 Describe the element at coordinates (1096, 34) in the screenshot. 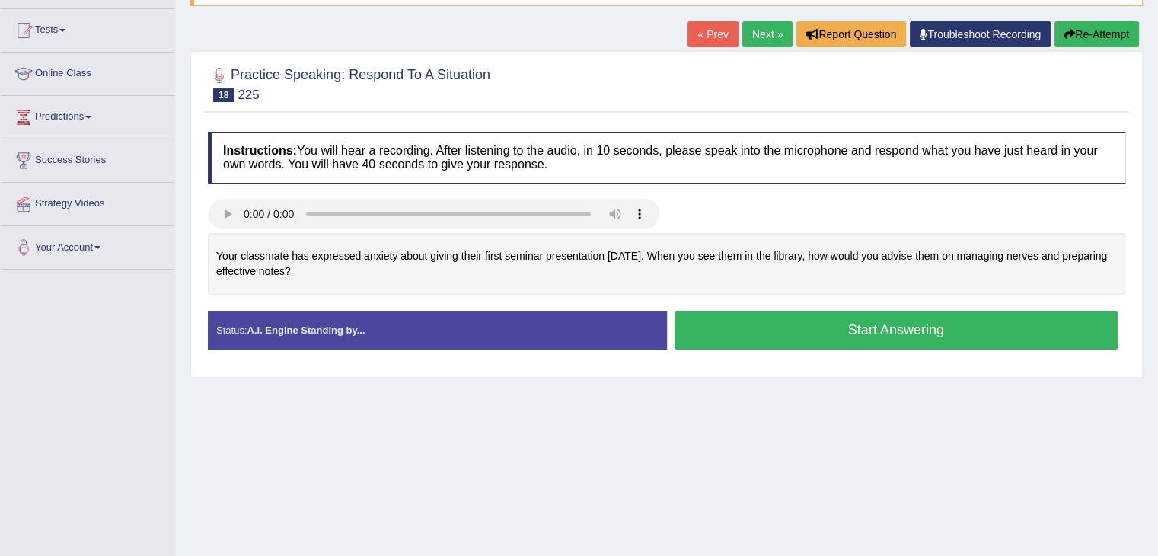

I see `button: Re-Attempt` at that location.